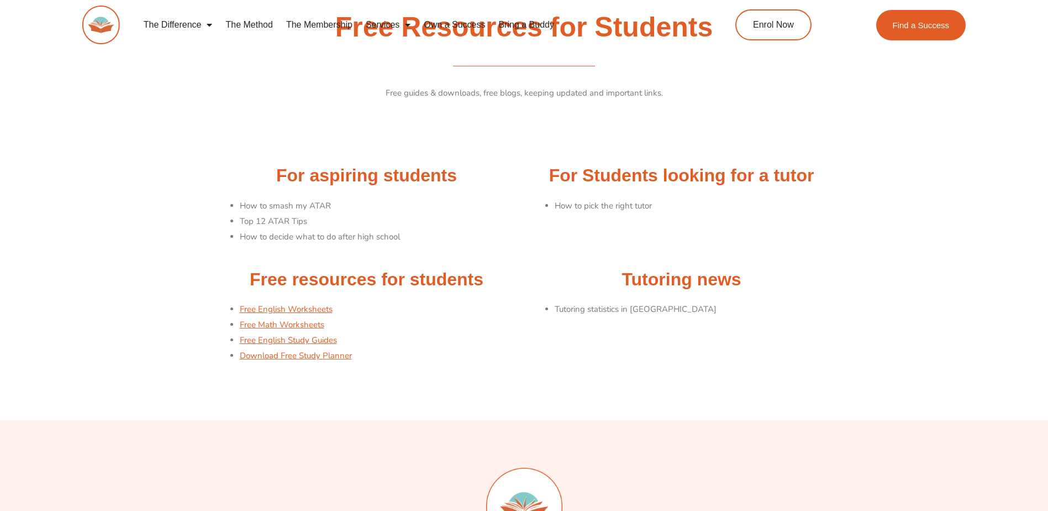 This screenshot has height=511, width=1048. I want to click on a: The Membership, so click(319, 25).